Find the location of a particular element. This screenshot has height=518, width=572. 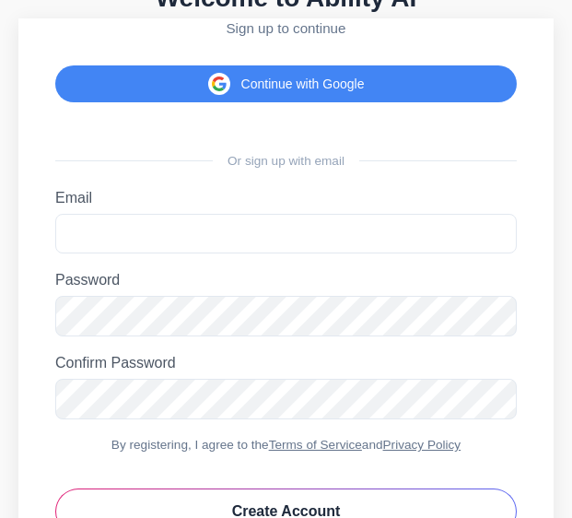

a: Privacy Policy is located at coordinates (422, 444).